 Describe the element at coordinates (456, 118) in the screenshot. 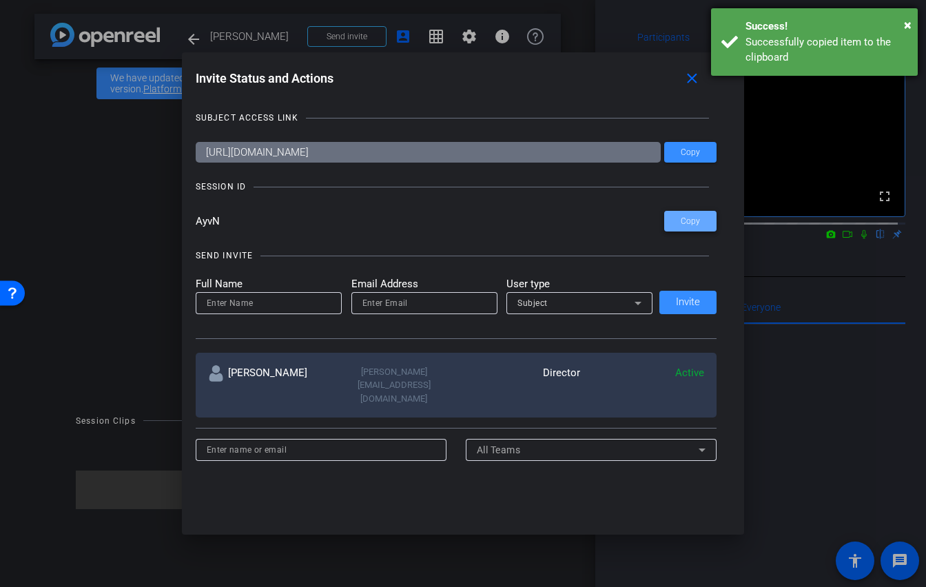

I see `openreel-title-line: SUBJECT ACCESS LINK` at that location.